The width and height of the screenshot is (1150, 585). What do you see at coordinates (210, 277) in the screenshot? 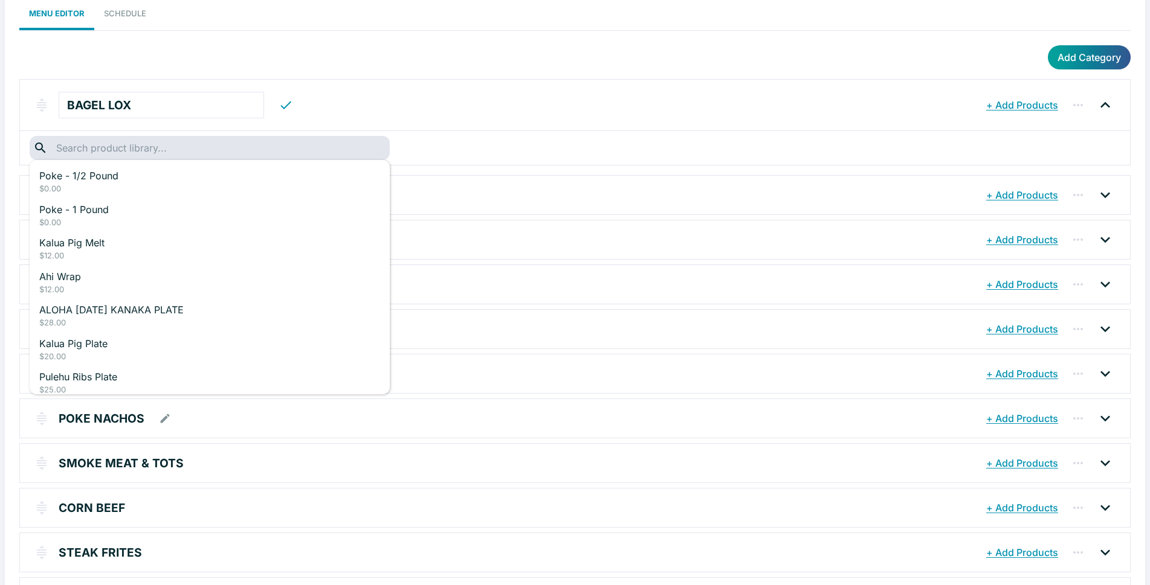
I see `p: Ahi Wrap` at bounding box center [210, 277].